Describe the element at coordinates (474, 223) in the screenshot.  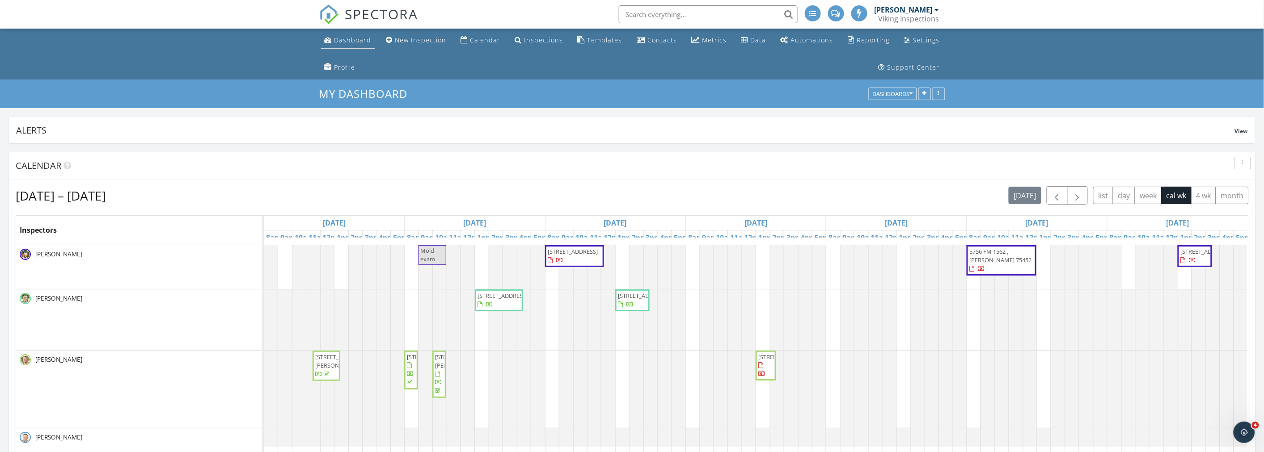
I see `a: Go to September 29, 2025` at that location.